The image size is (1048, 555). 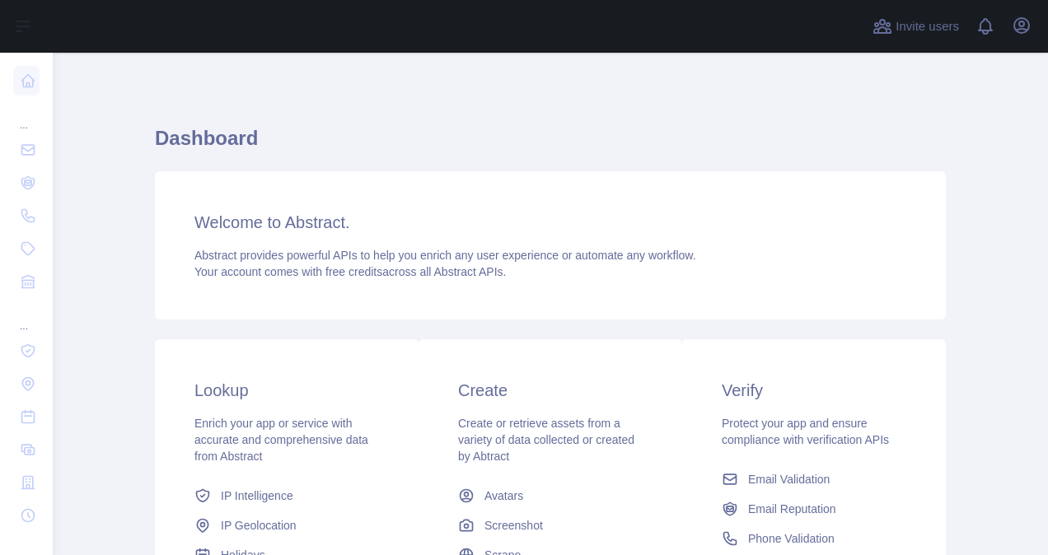 I want to click on span: Create or retrieve assets from a variety of data collected or created by Abtract, so click(x=546, y=440).